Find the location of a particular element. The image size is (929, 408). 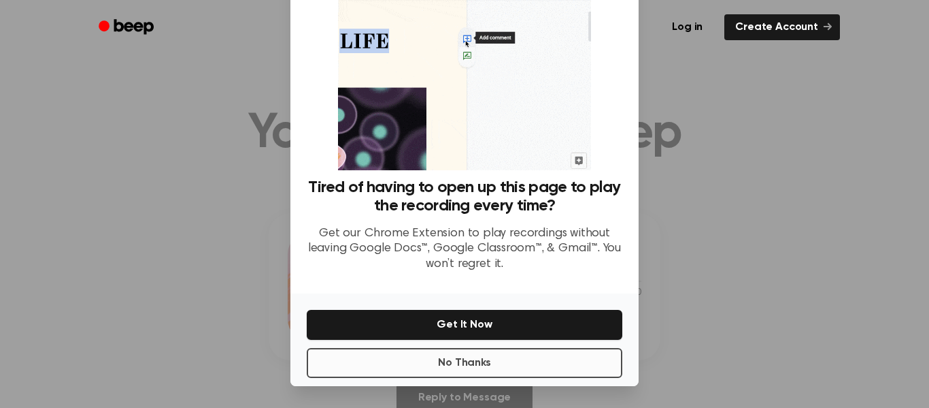

p: Get our Chrome Extension to play recordings without leaving Google Docs™, Google Classroom™, & Gm... is located at coordinates (465, 249).